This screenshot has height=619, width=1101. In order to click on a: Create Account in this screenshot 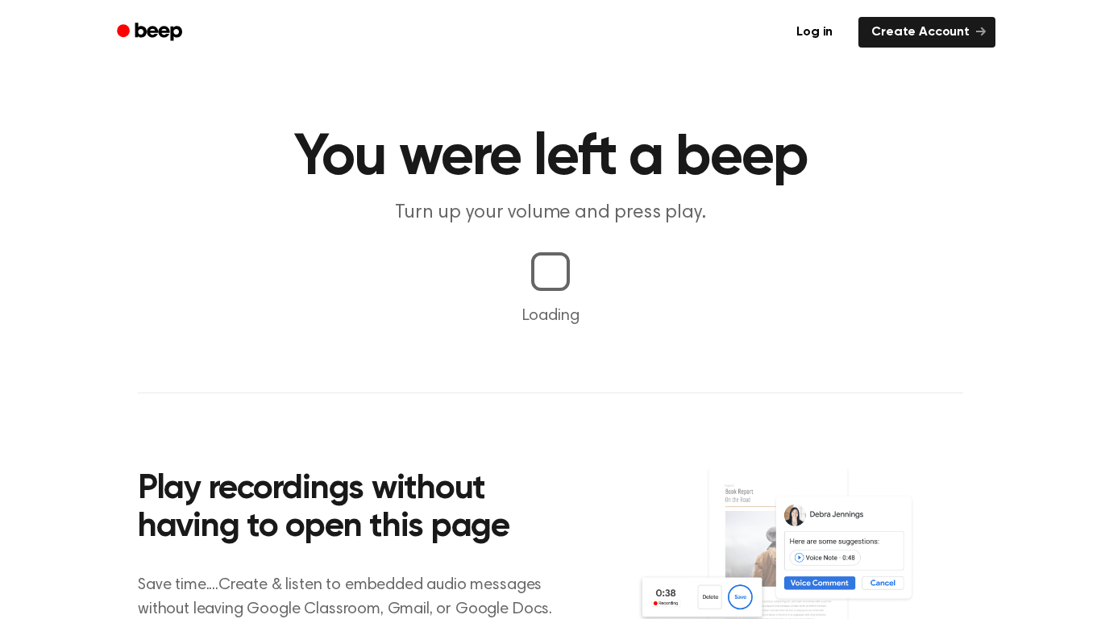, I will do `click(927, 32)`.